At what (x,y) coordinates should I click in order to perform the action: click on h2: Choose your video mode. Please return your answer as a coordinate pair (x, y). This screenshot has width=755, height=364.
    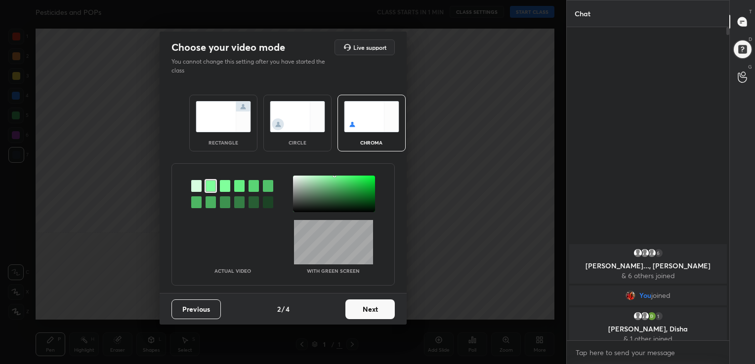
    Looking at the image, I should click on (228, 47).